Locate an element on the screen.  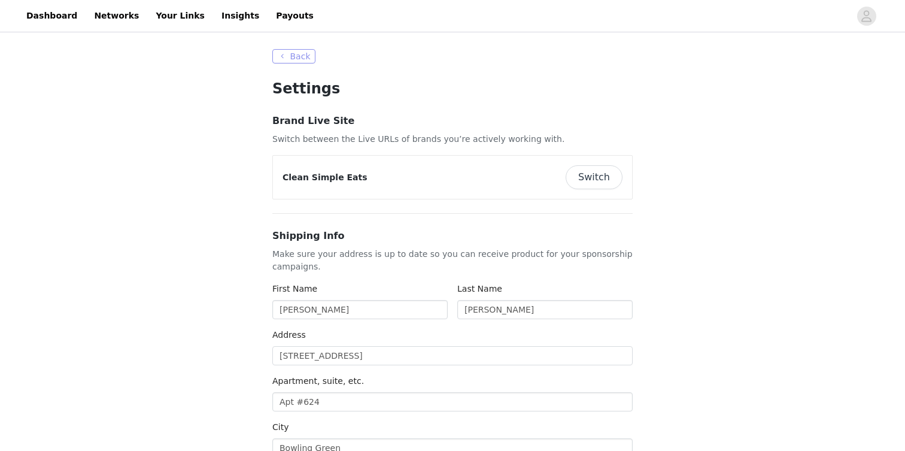
a: Insights is located at coordinates (240, 16).